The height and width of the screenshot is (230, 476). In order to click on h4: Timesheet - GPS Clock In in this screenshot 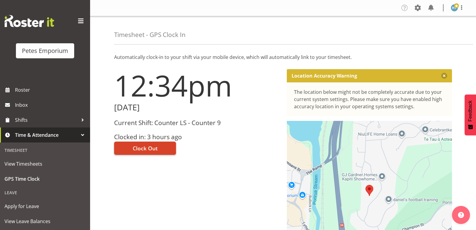, I will do `click(150, 35)`.